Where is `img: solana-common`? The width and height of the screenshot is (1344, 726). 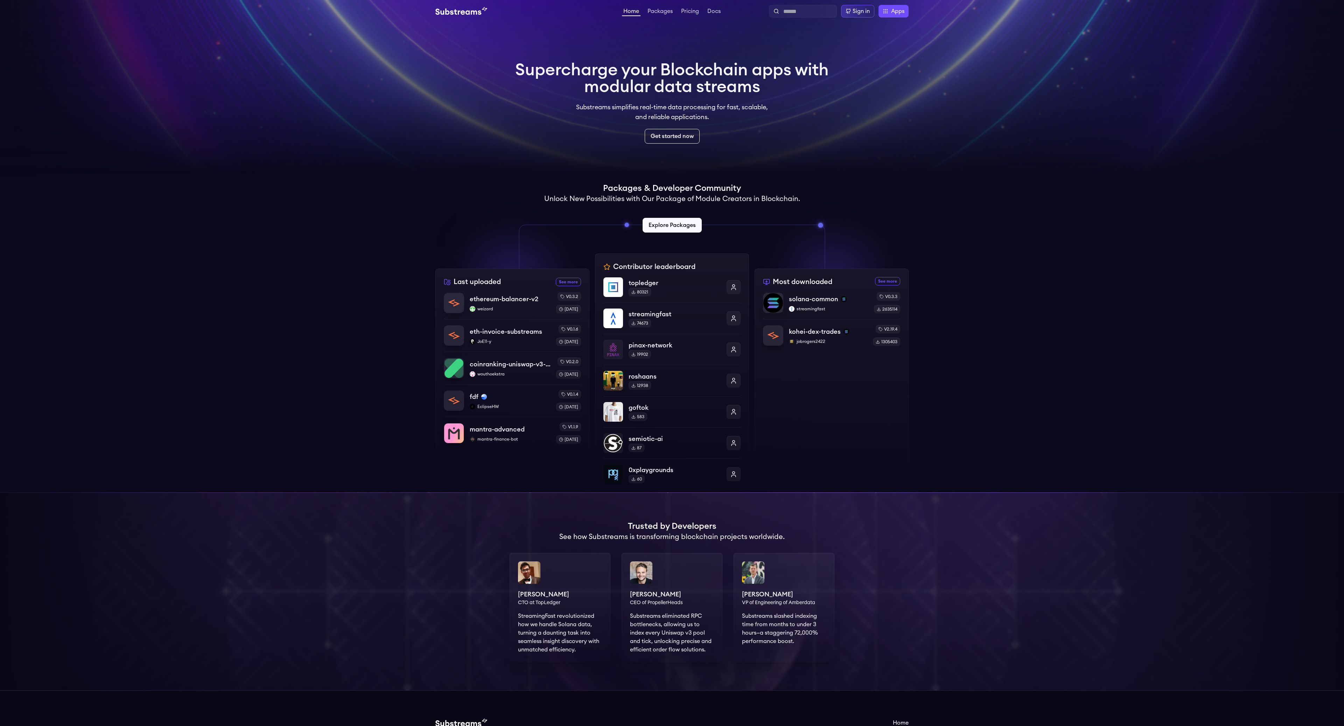 img: solana-common is located at coordinates (773, 303).